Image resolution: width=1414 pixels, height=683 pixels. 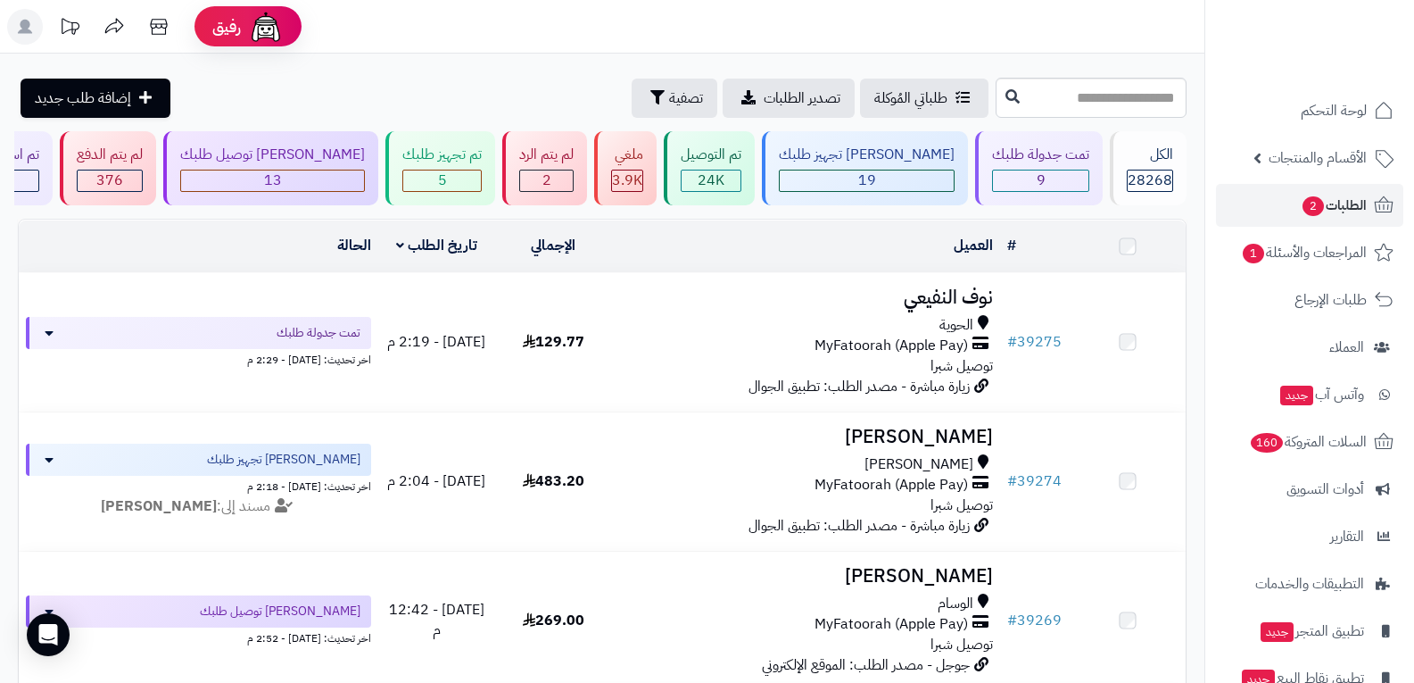 I want to click on div: ملغي, so click(x=627, y=154).